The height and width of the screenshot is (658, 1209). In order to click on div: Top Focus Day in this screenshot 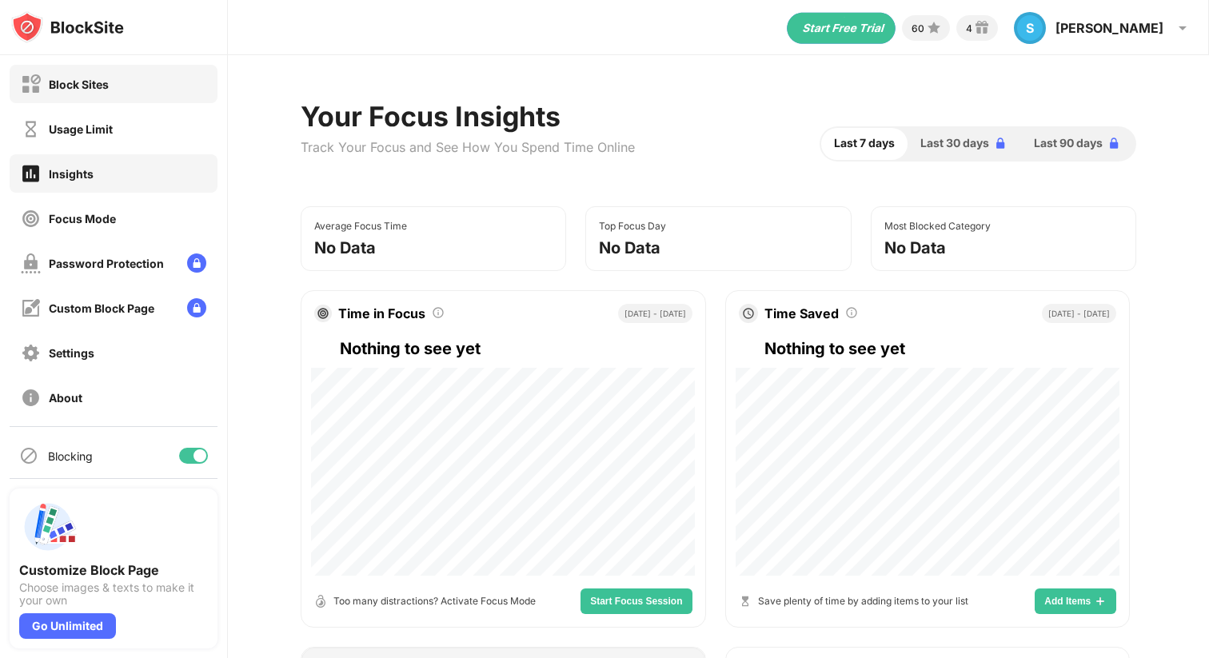, I will do `click(633, 226)`.